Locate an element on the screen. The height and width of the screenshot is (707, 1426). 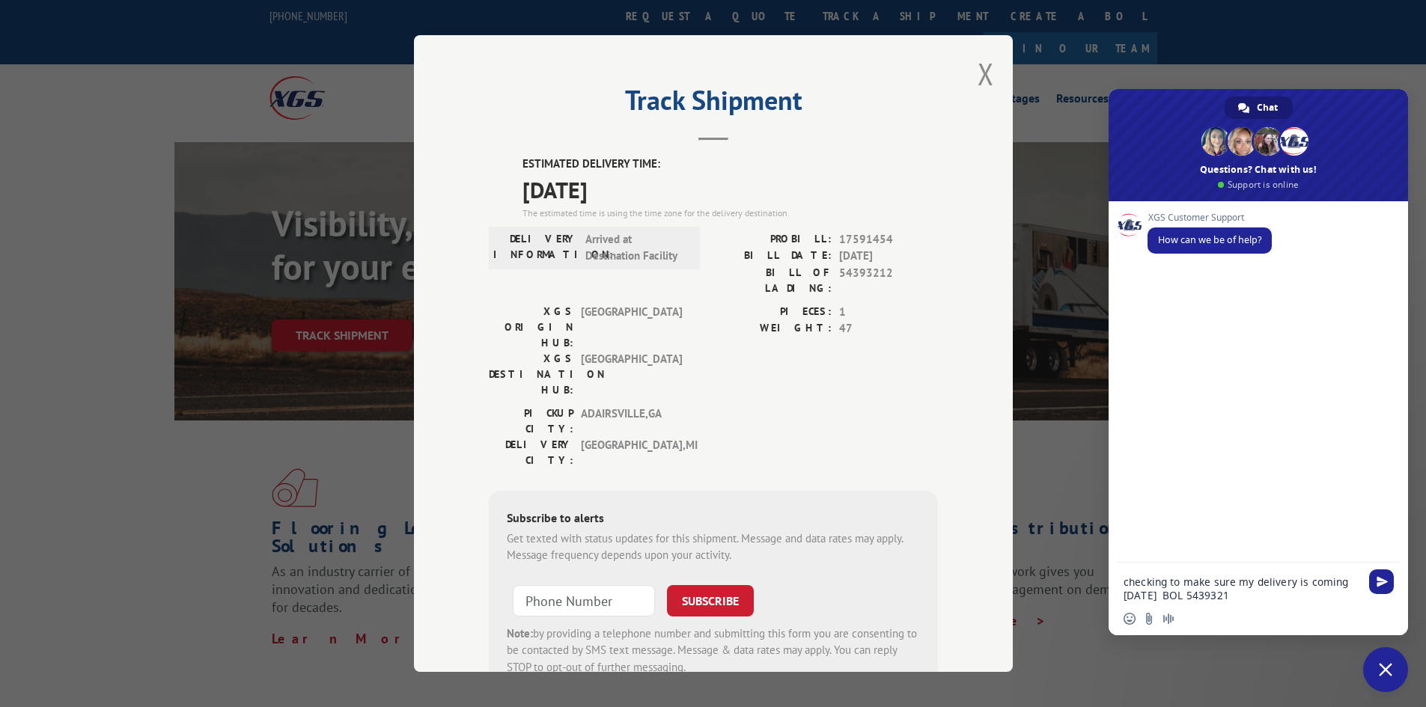
button: Close modal is located at coordinates (986, 73).